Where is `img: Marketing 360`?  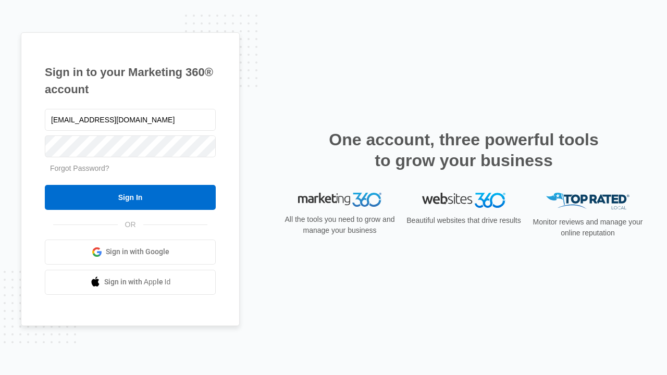 img: Marketing 360 is located at coordinates (340, 200).